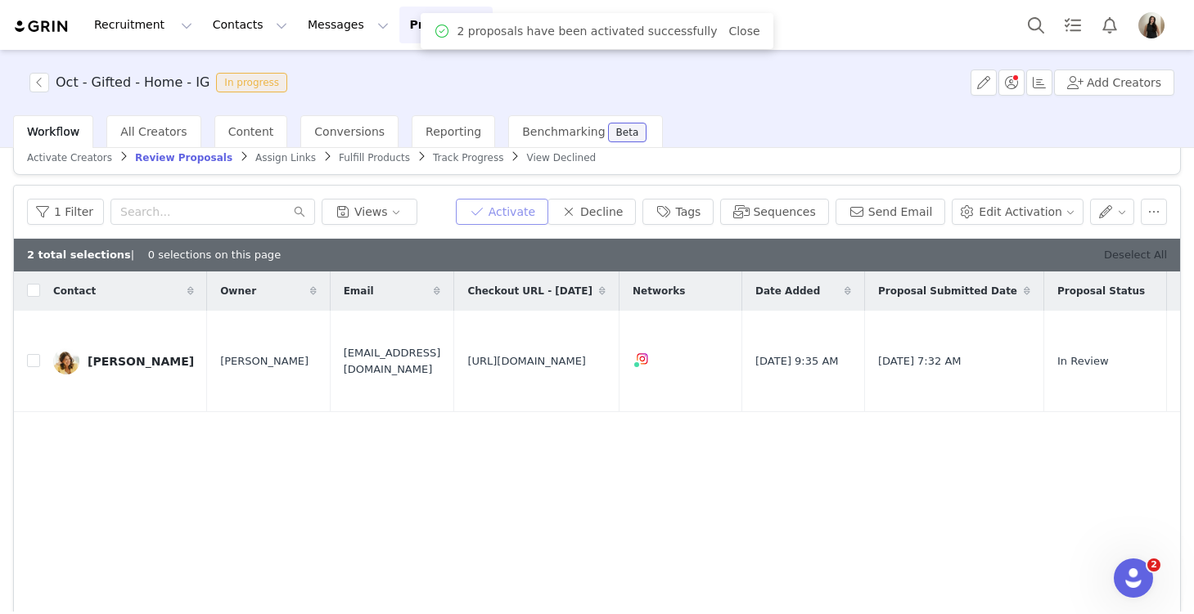 The width and height of the screenshot is (1194, 614). What do you see at coordinates (1101, 291) in the screenshot?
I see `span: Proposal Status` at bounding box center [1101, 291].